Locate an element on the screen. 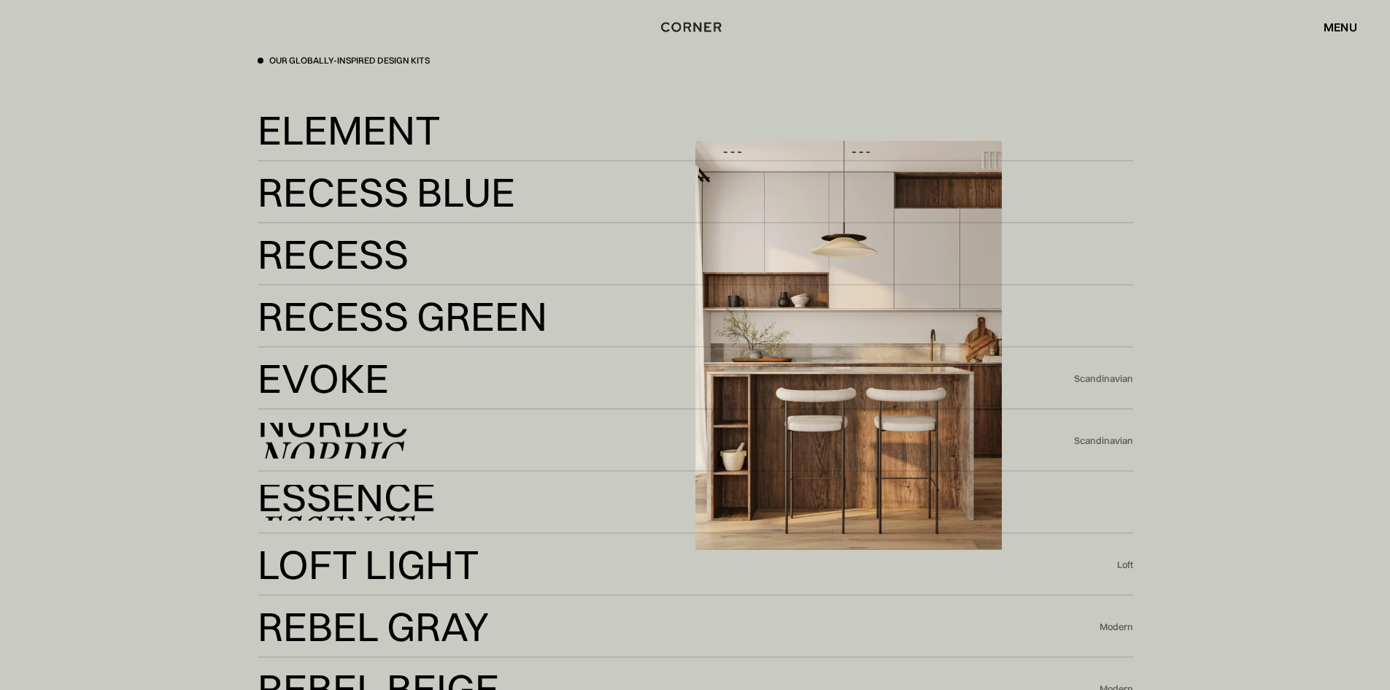 This screenshot has height=690, width=1390. div: Modern is located at coordinates (1116, 627).